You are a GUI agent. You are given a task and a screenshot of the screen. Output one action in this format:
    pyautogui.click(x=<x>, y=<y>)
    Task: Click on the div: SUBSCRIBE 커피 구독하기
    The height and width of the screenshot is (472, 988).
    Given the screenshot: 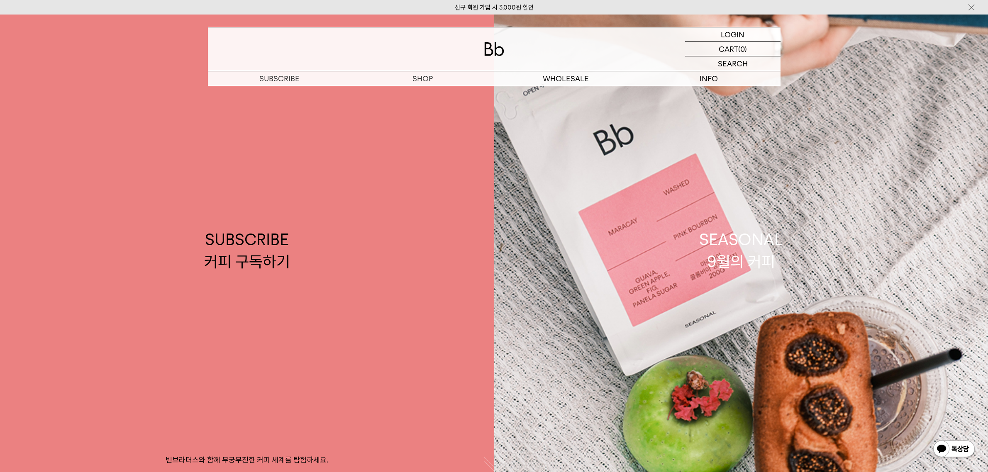 What is the action you would take?
    pyautogui.click(x=247, y=251)
    